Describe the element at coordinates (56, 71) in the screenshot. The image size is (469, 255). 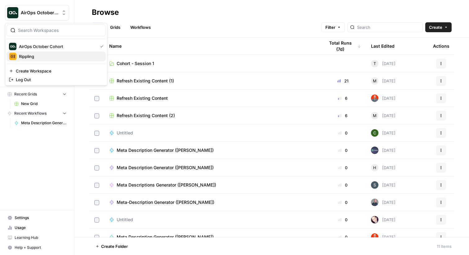
I see `a: Create Workspace` at that location.